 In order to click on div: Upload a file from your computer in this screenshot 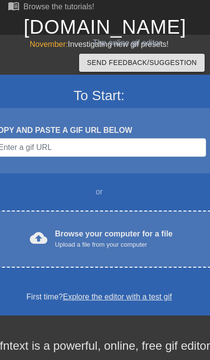, I will do `click(114, 245)`.